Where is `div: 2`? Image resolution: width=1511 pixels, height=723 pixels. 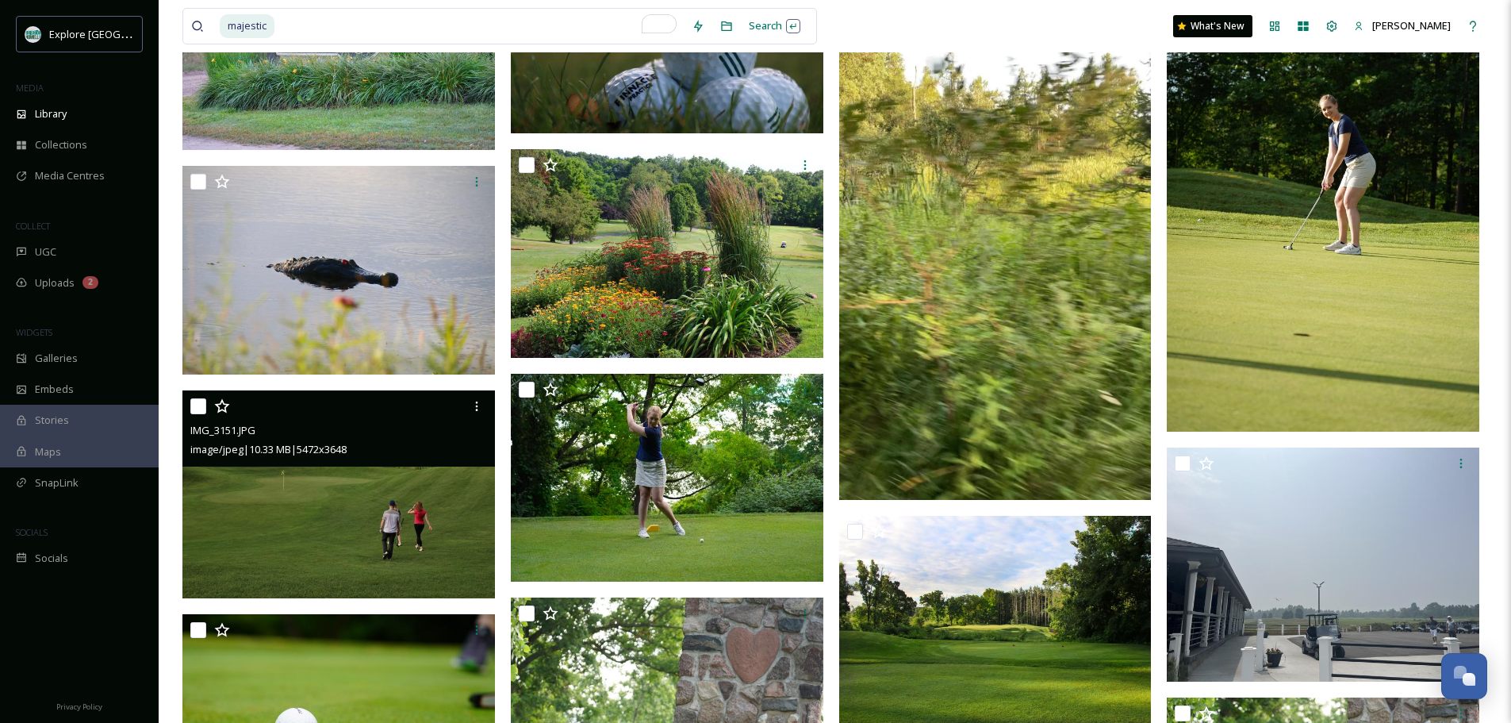 div: 2 is located at coordinates (90, 282).